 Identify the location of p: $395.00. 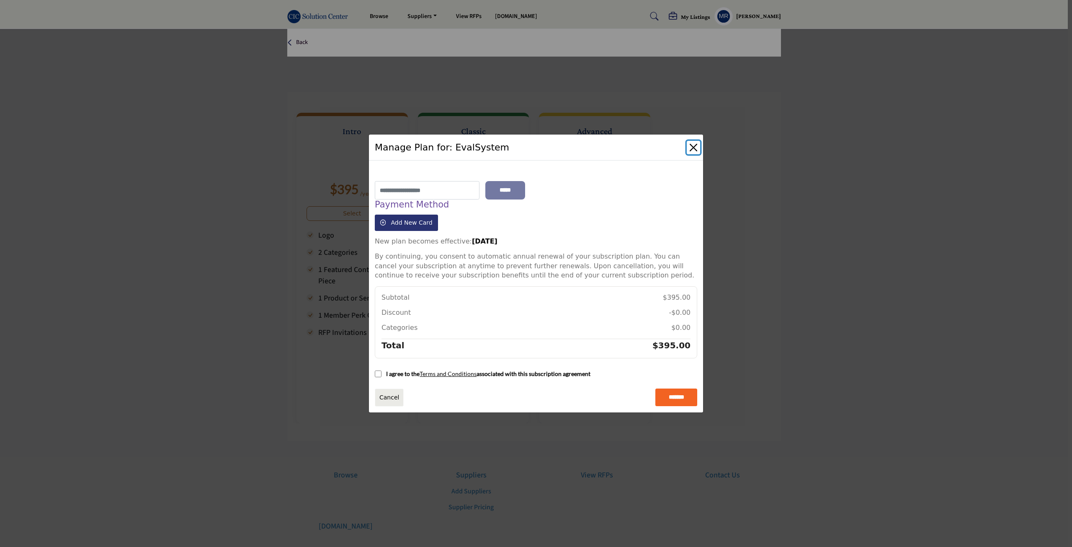
(677, 297).